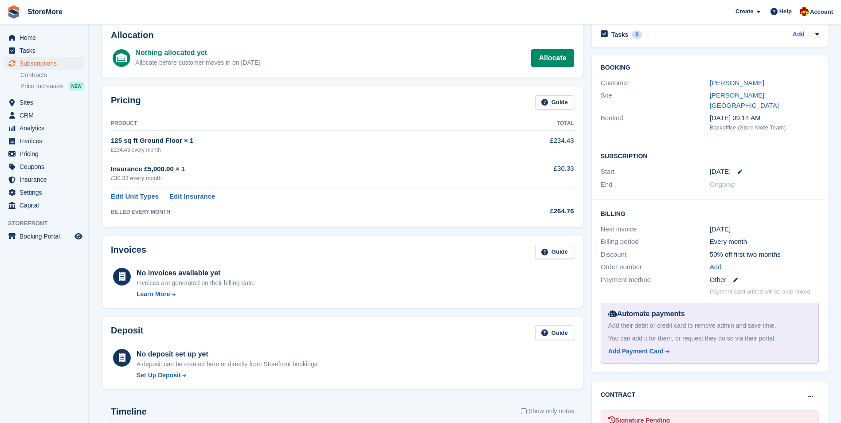  I want to click on h2: Invoices, so click(129, 252).